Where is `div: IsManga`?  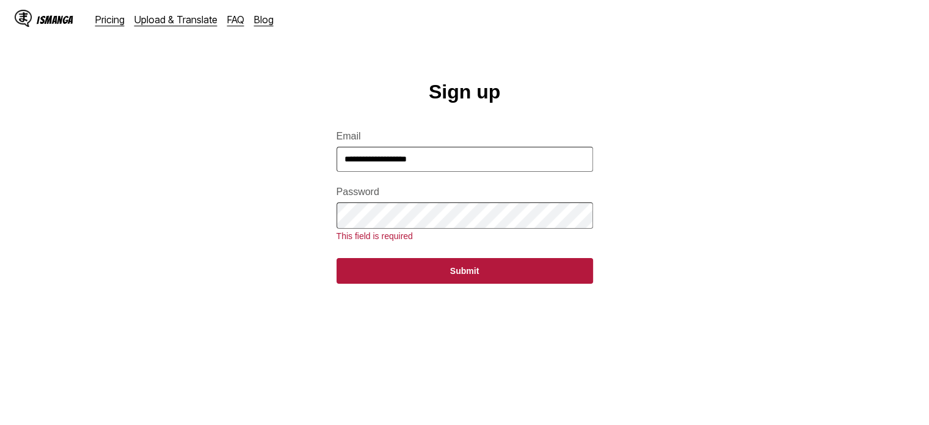 div: IsManga is located at coordinates (55, 20).